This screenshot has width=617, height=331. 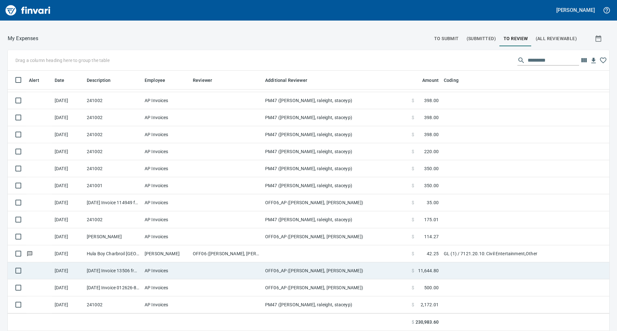 I want to click on span: (Submitted), so click(x=481, y=39).